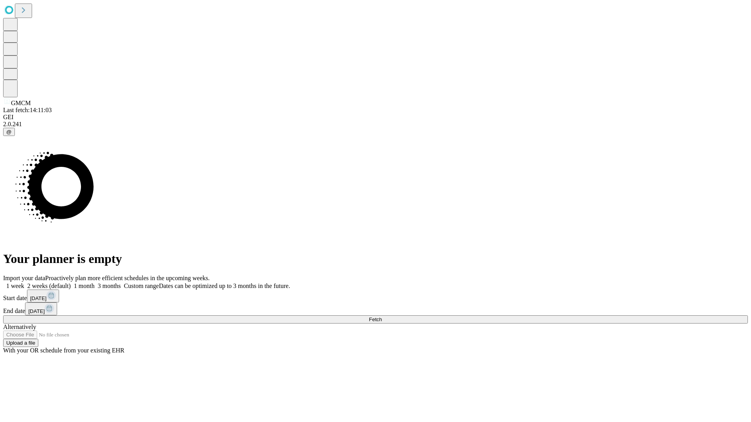 This screenshot has height=422, width=751. What do you see at coordinates (49, 286) in the screenshot?
I see `span: 2 weeks (default)` at bounding box center [49, 286].